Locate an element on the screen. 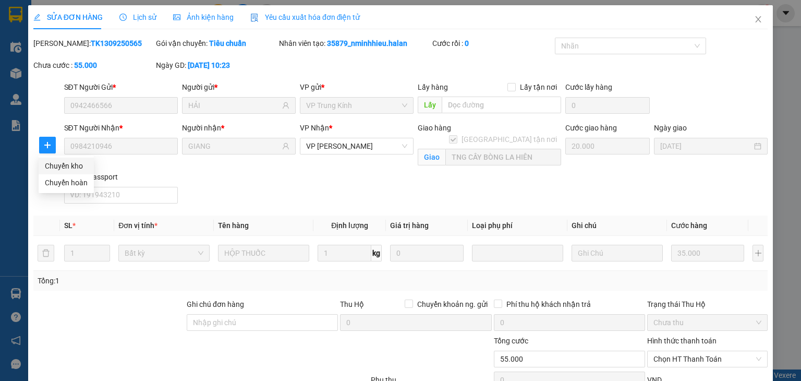 This screenshot has width=801, height=381. b: 55.000 is located at coordinates (86, 65).